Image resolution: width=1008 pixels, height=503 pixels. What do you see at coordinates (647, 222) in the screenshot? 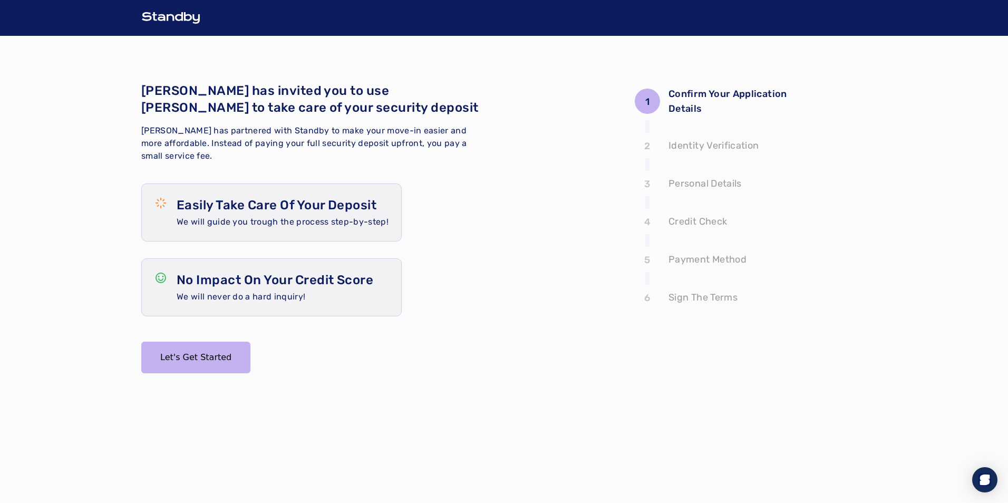
I see `p: 4` at bounding box center [647, 222].